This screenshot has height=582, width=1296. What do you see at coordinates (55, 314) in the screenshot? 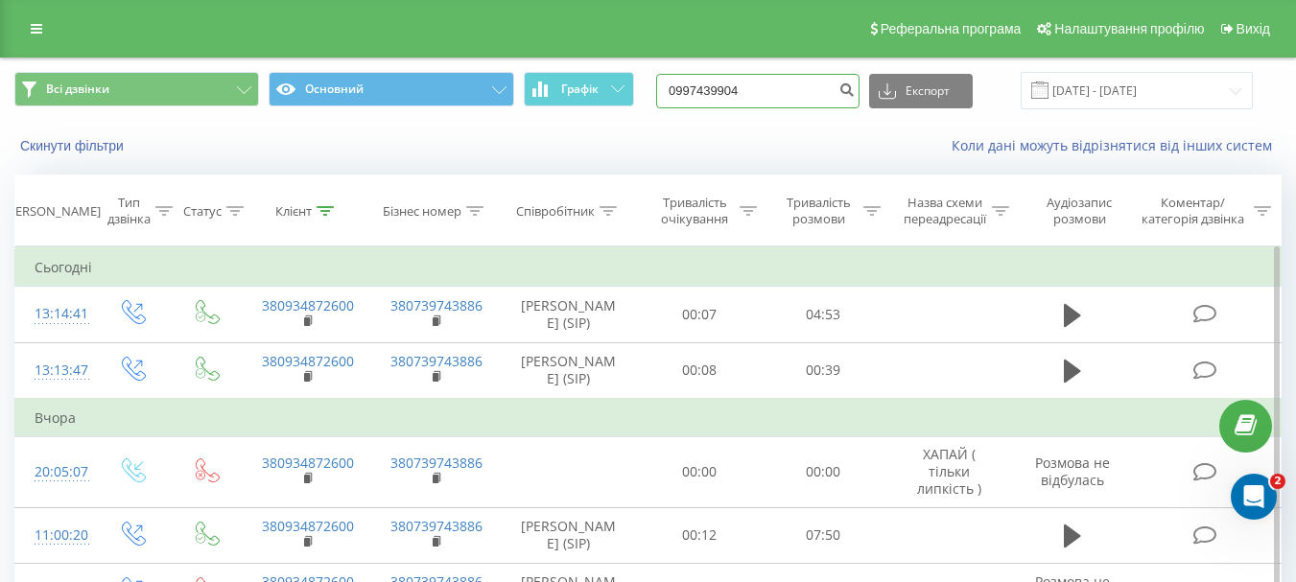
I see `div: 13:14:41` at bounding box center [55, 314].